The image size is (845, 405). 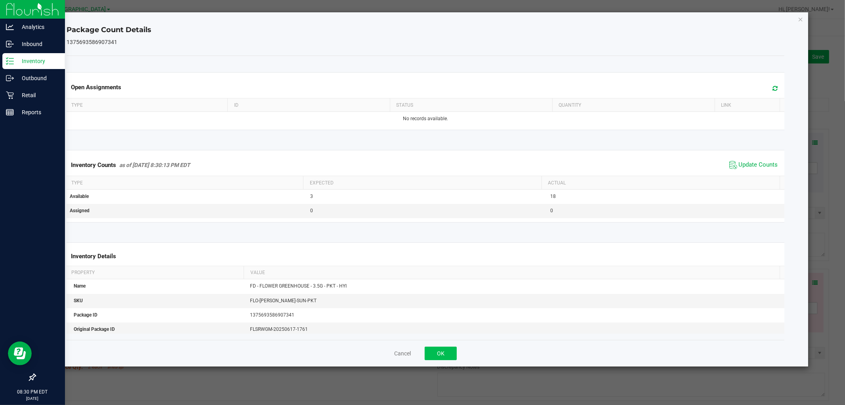 What do you see at coordinates (258, 272) in the screenshot?
I see `span: Value` at bounding box center [258, 272].